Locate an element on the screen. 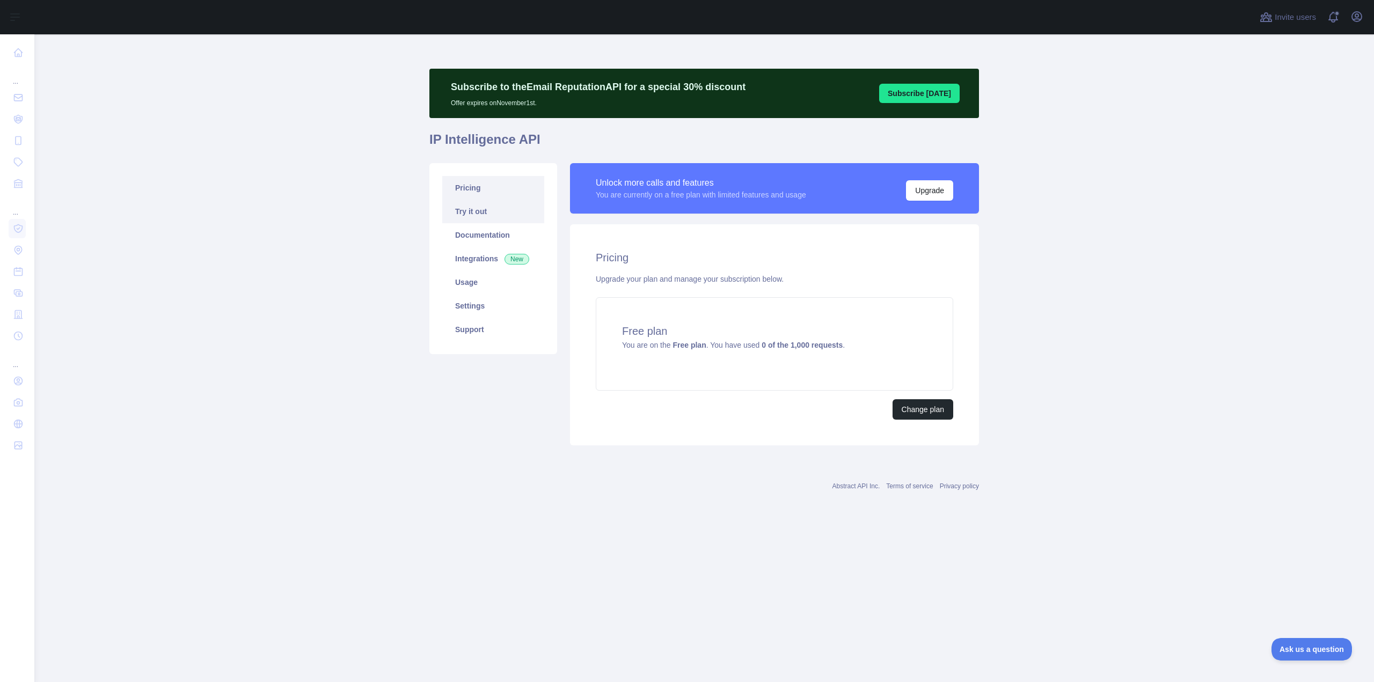 The width and height of the screenshot is (1374, 682). a: Settings is located at coordinates (493, 306).